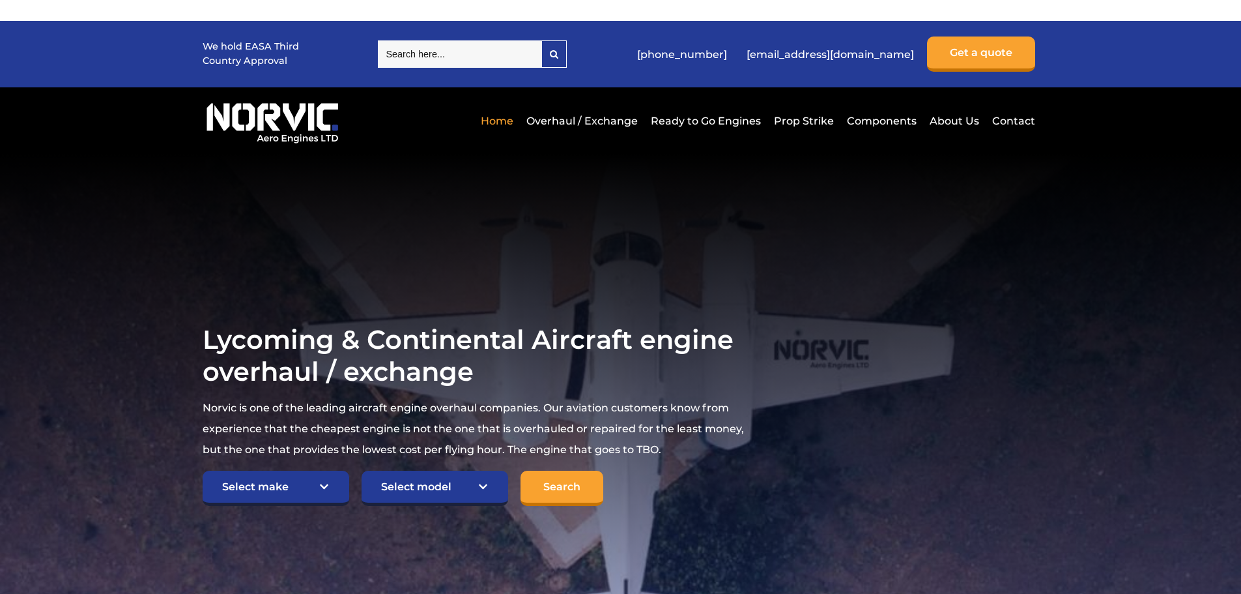 Image resolution: width=1241 pixels, height=594 pixels. I want to click on a: Overhaul / Exchange, so click(582, 121).